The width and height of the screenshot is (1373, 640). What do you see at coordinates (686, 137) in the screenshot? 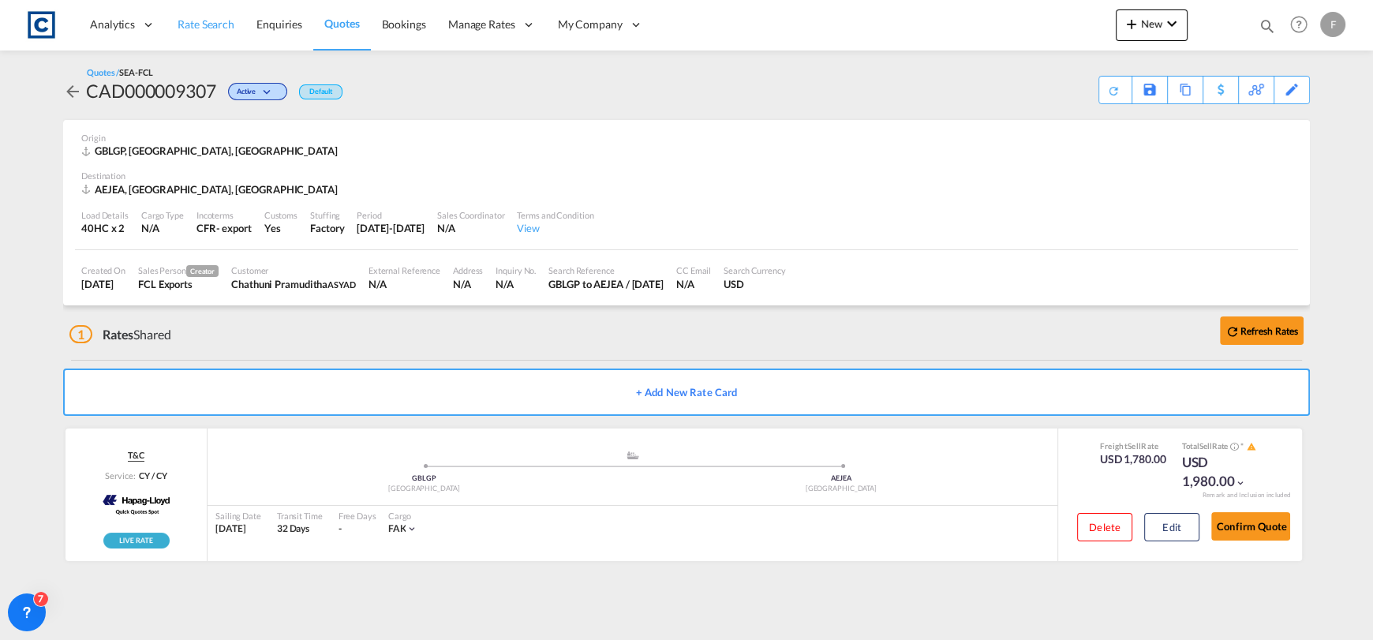
I see `div: Origin` at bounding box center [686, 137].